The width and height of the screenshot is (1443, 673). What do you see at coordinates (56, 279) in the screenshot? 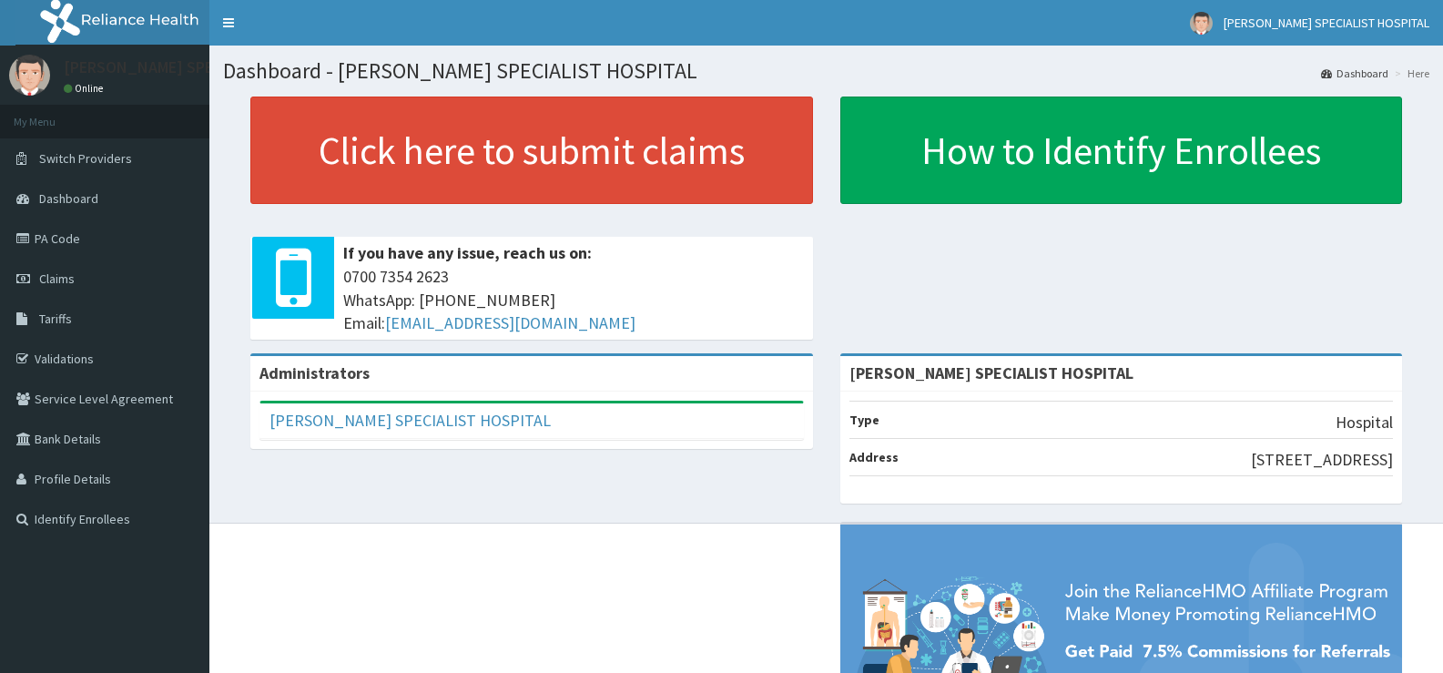
I see `span: Claims` at bounding box center [56, 279].